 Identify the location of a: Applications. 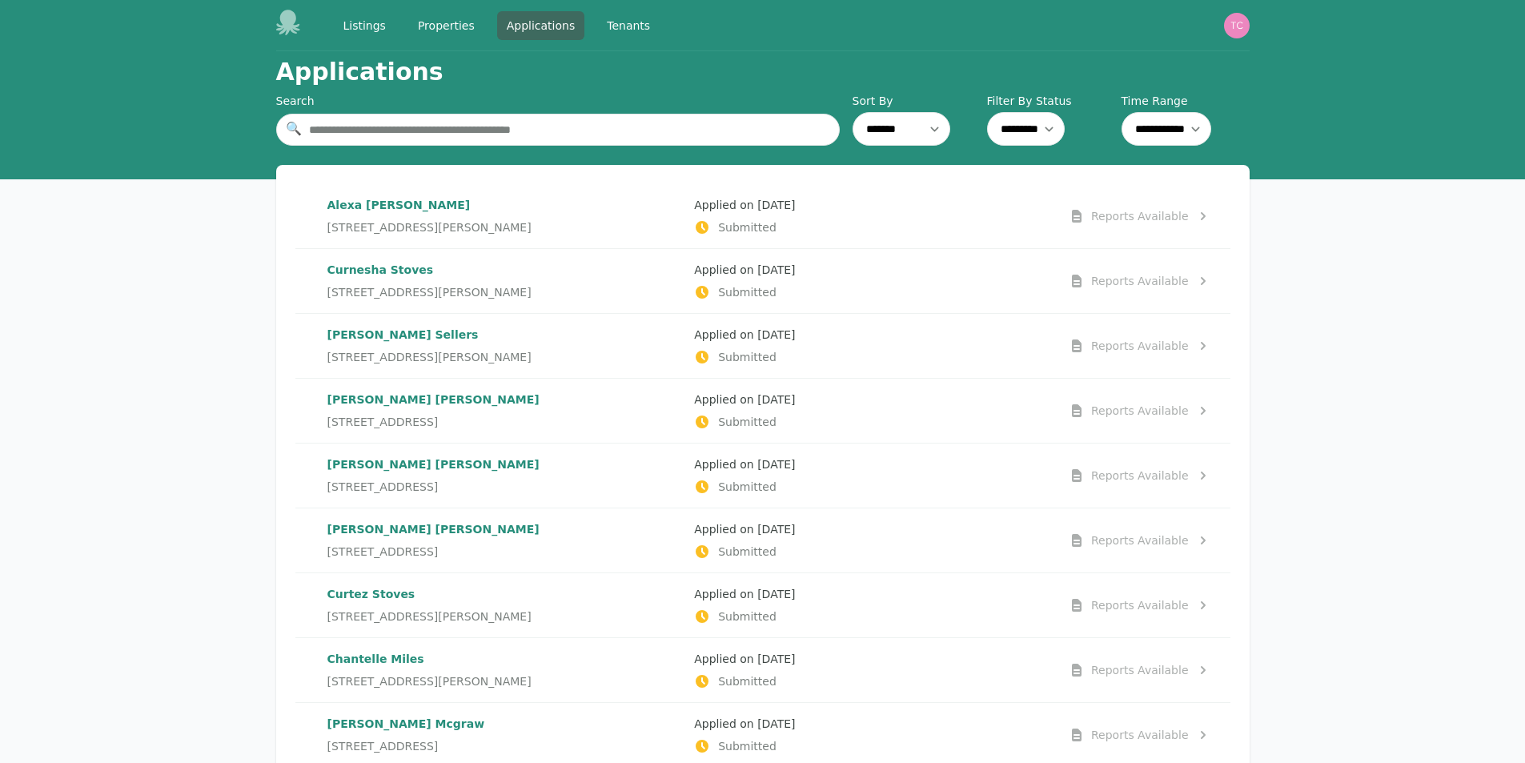
(541, 26).